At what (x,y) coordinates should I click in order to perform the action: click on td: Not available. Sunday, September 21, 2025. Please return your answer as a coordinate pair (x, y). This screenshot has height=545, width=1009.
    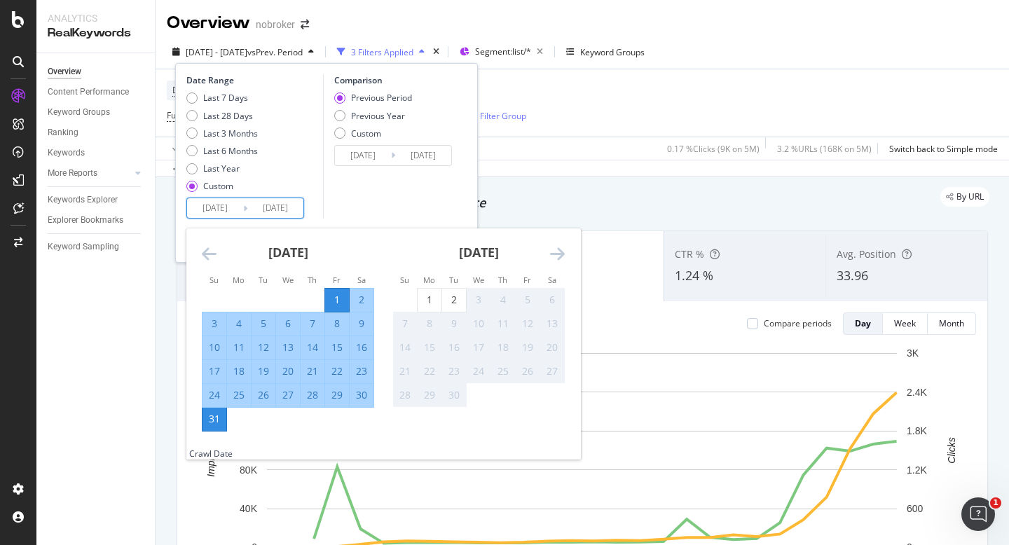
    Looking at the image, I should click on (405, 371).